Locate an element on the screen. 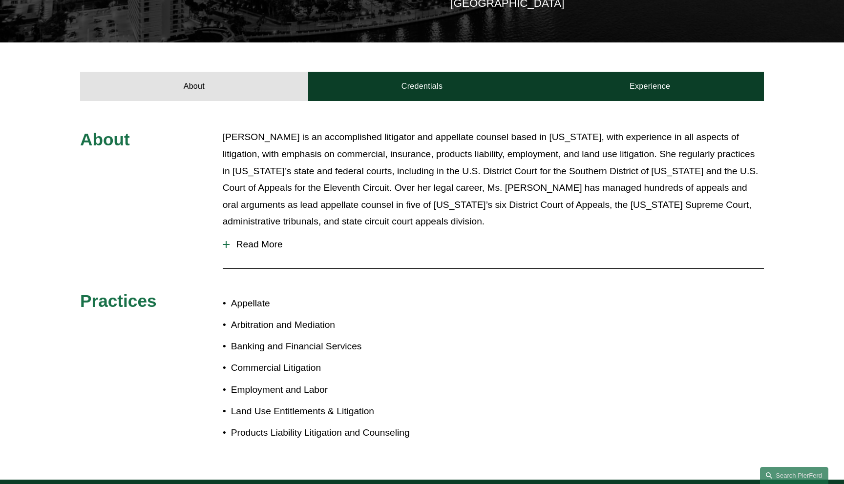  p: Land Use Entitlements & Litigation is located at coordinates (326, 412).